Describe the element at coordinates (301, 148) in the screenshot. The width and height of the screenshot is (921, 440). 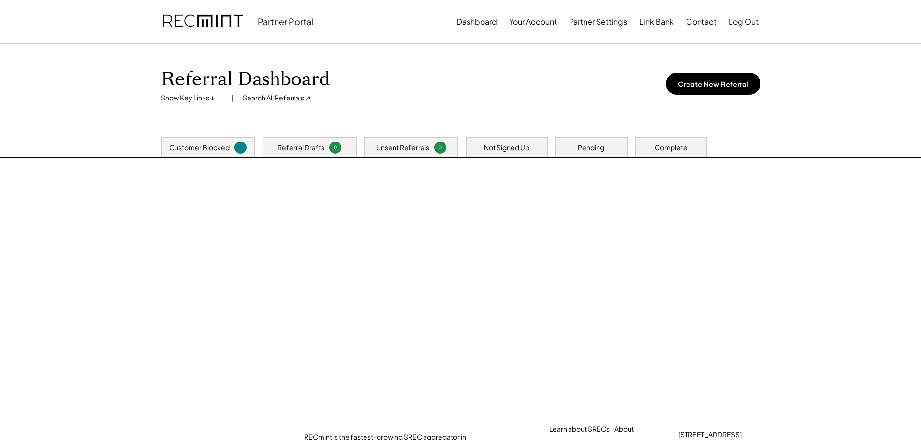
I see `div: Referral Drafts` at that location.